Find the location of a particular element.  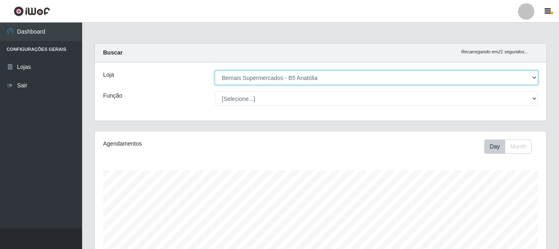

label: Loja is located at coordinates (108, 75).